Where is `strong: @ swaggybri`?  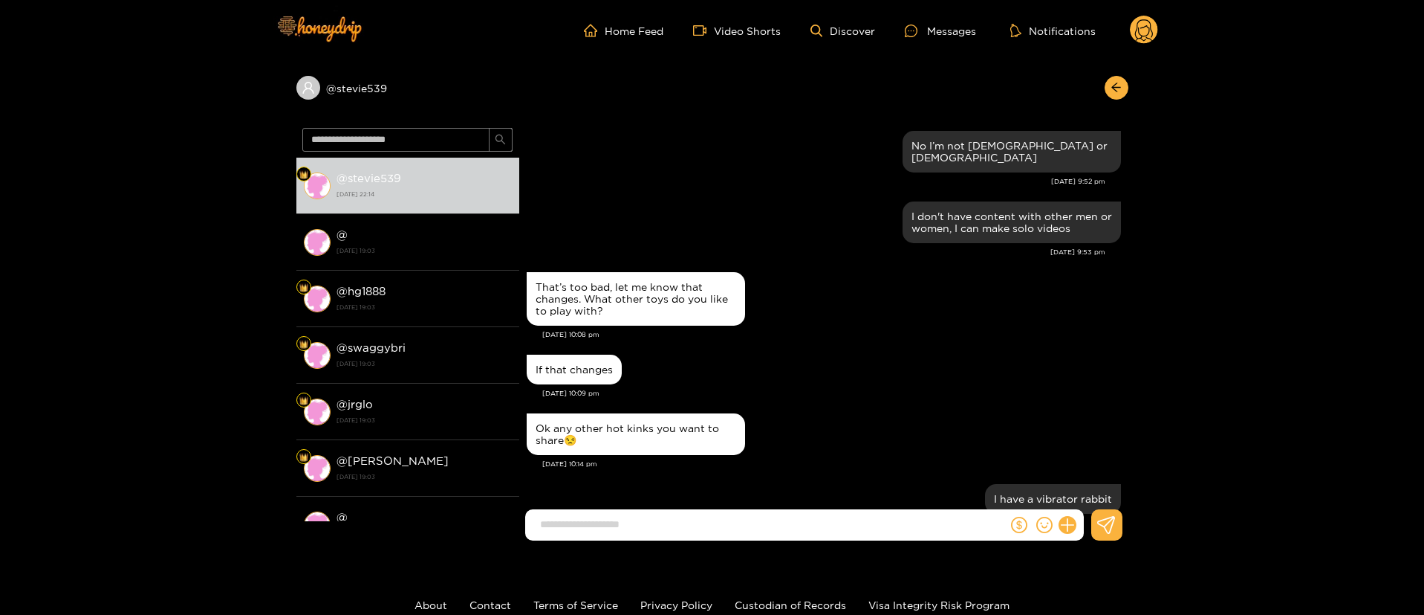
strong: @ swaggybri is located at coordinates (371, 347).